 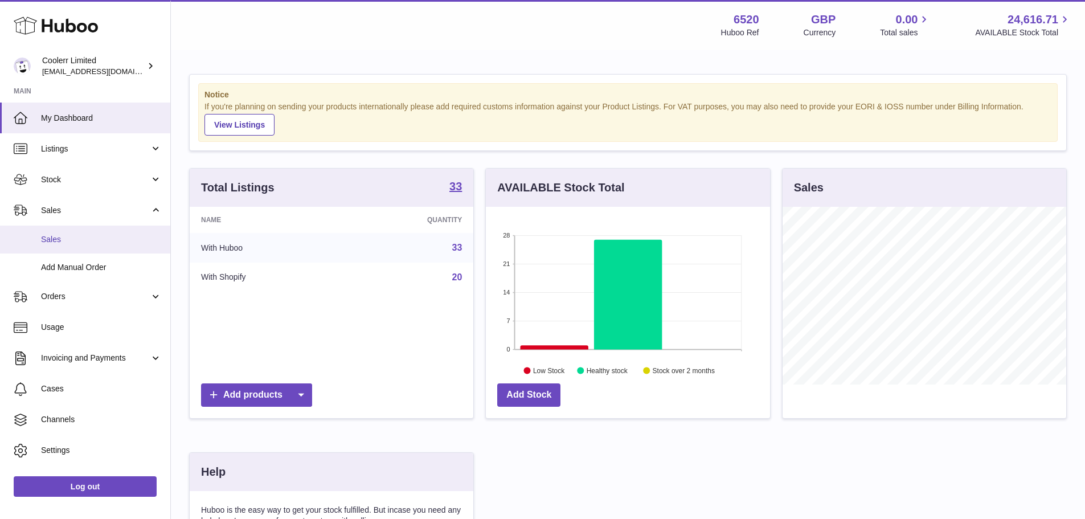 What do you see at coordinates (1023, 25) in the screenshot?
I see `a: 24,616.71 AVAILABLE Stock Total` at bounding box center [1023, 25].